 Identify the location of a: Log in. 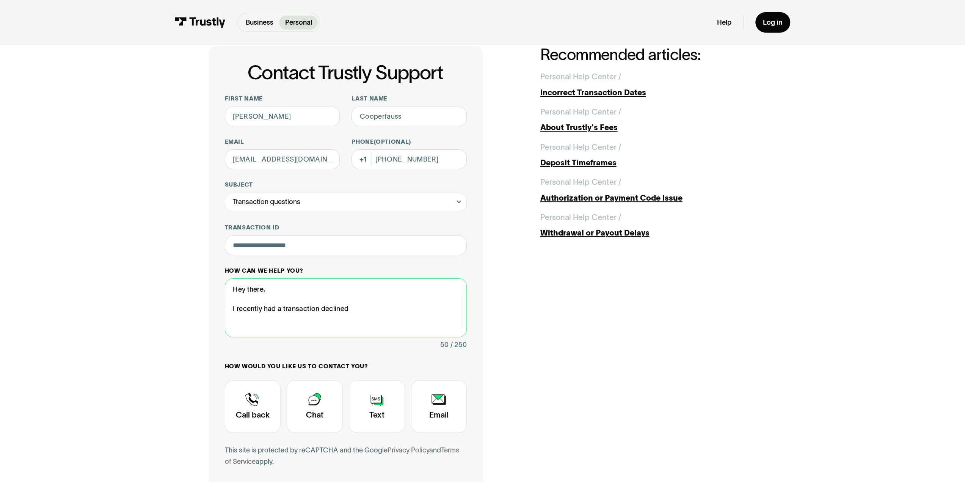
(773, 22).